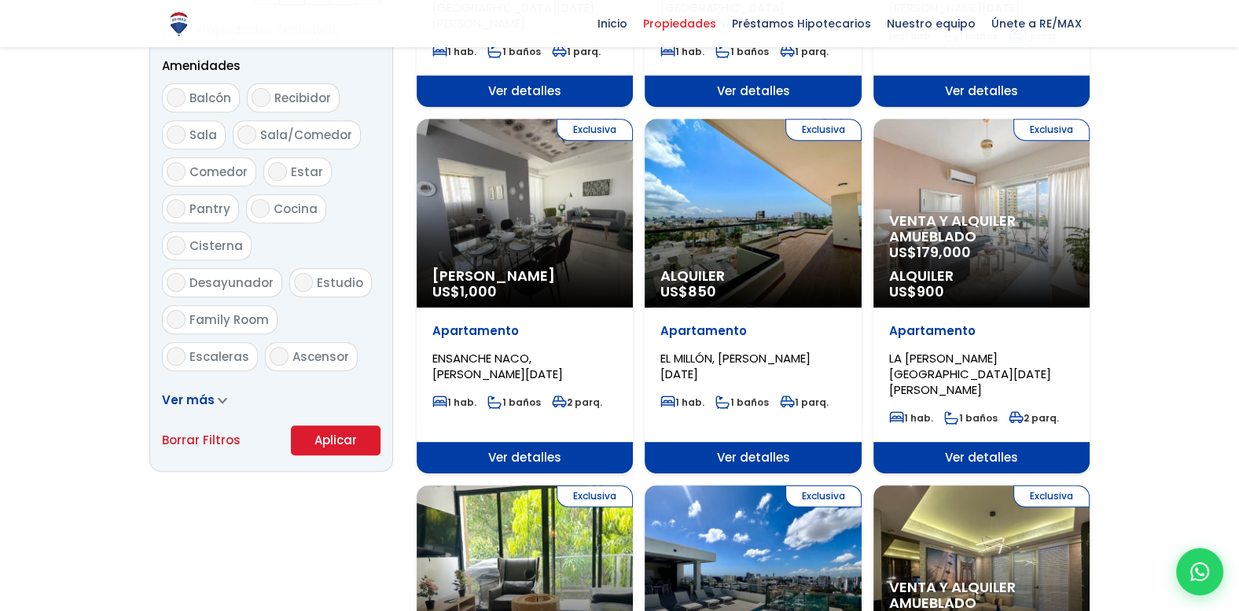 The image size is (1239, 611). Describe the element at coordinates (210, 208) in the screenshot. I see `span: Pantry` at that location.